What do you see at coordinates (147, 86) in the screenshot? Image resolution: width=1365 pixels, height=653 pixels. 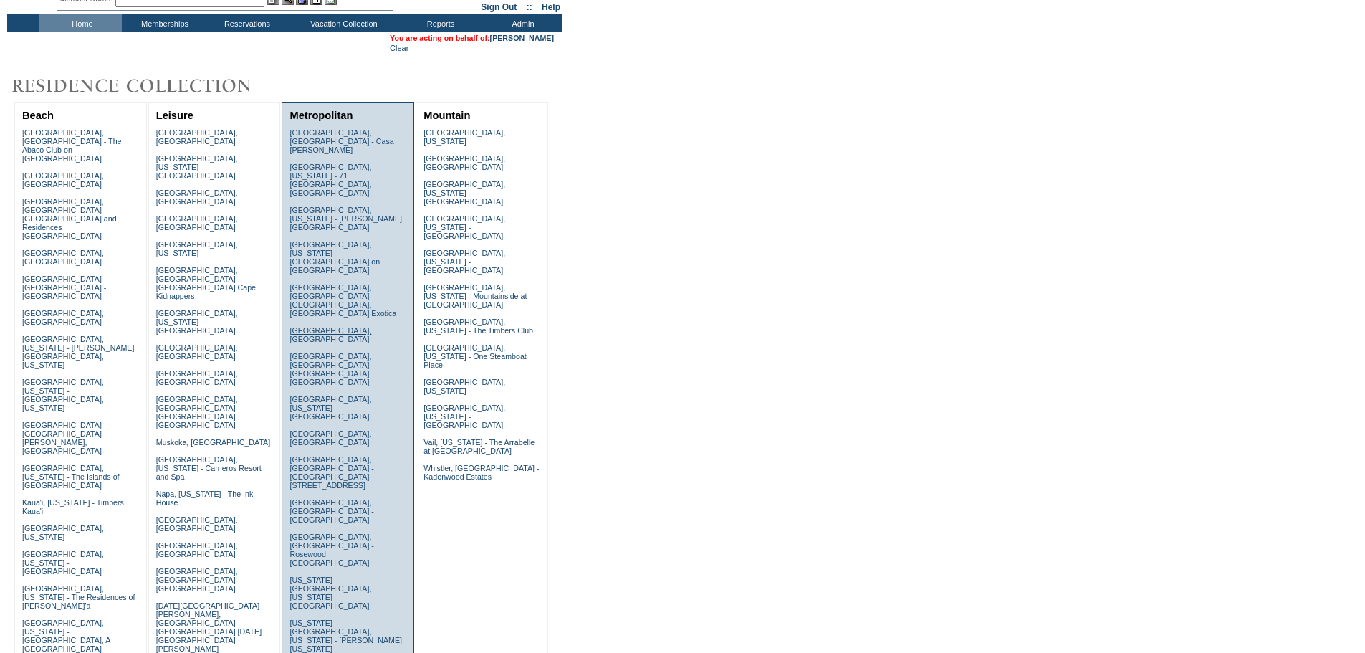 I see `img: Destinations by Exclusive Resorts` at bounding box center [147, 86].